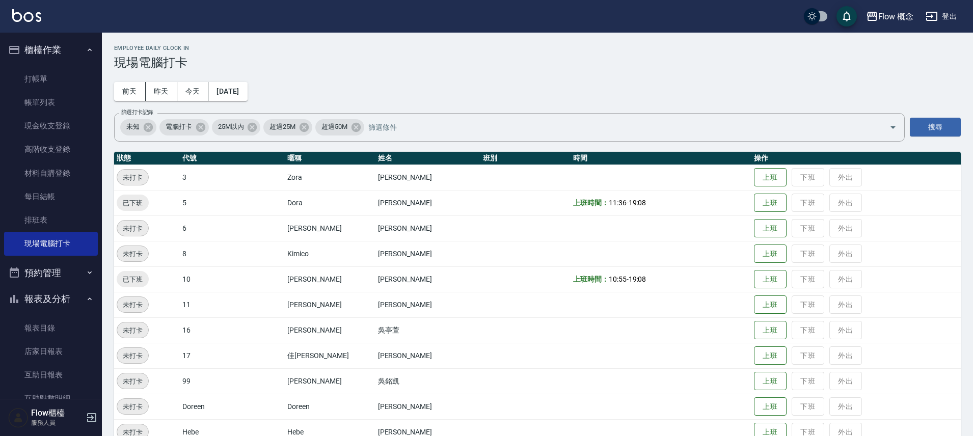 The height and width of the screenshot is (436, 973). What do you see at coordinates (138, 127) in the screenshot?
I see `div: 未知` at bounding box center [138, 127].